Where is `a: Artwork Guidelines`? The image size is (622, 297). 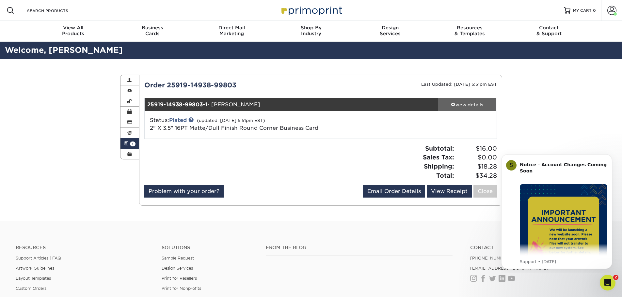
a: Artwork Guidelines is located at coordinates (35, 268).